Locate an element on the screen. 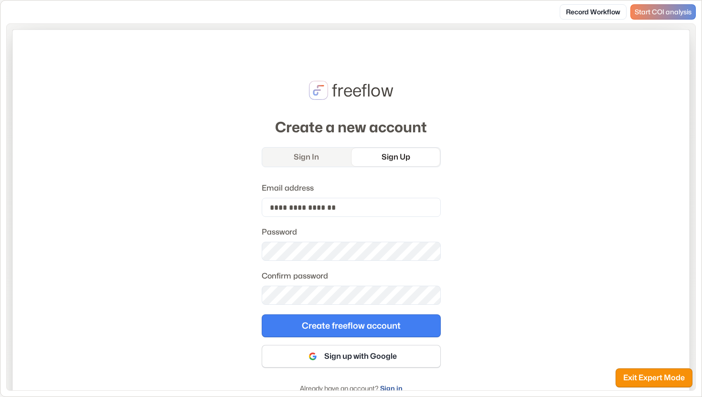  a: Sign in is located at coordinates (391, 388).